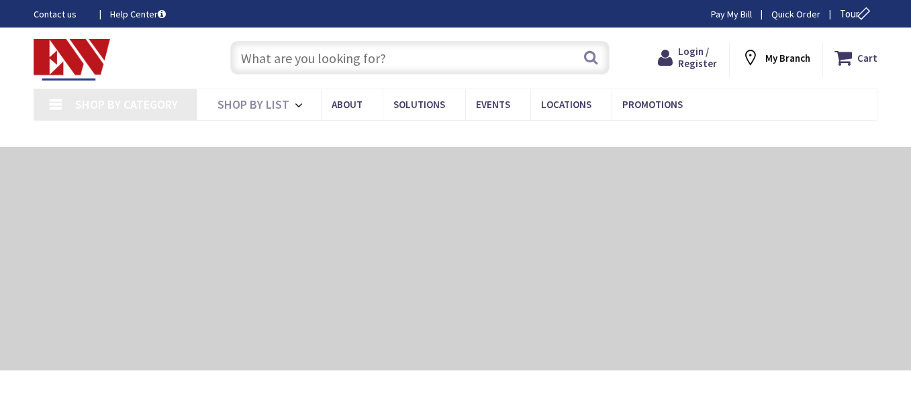 Image resolution: width=911 pixels, height=408 pixels. I want to click on span: Login / Register, so click(698, 57).